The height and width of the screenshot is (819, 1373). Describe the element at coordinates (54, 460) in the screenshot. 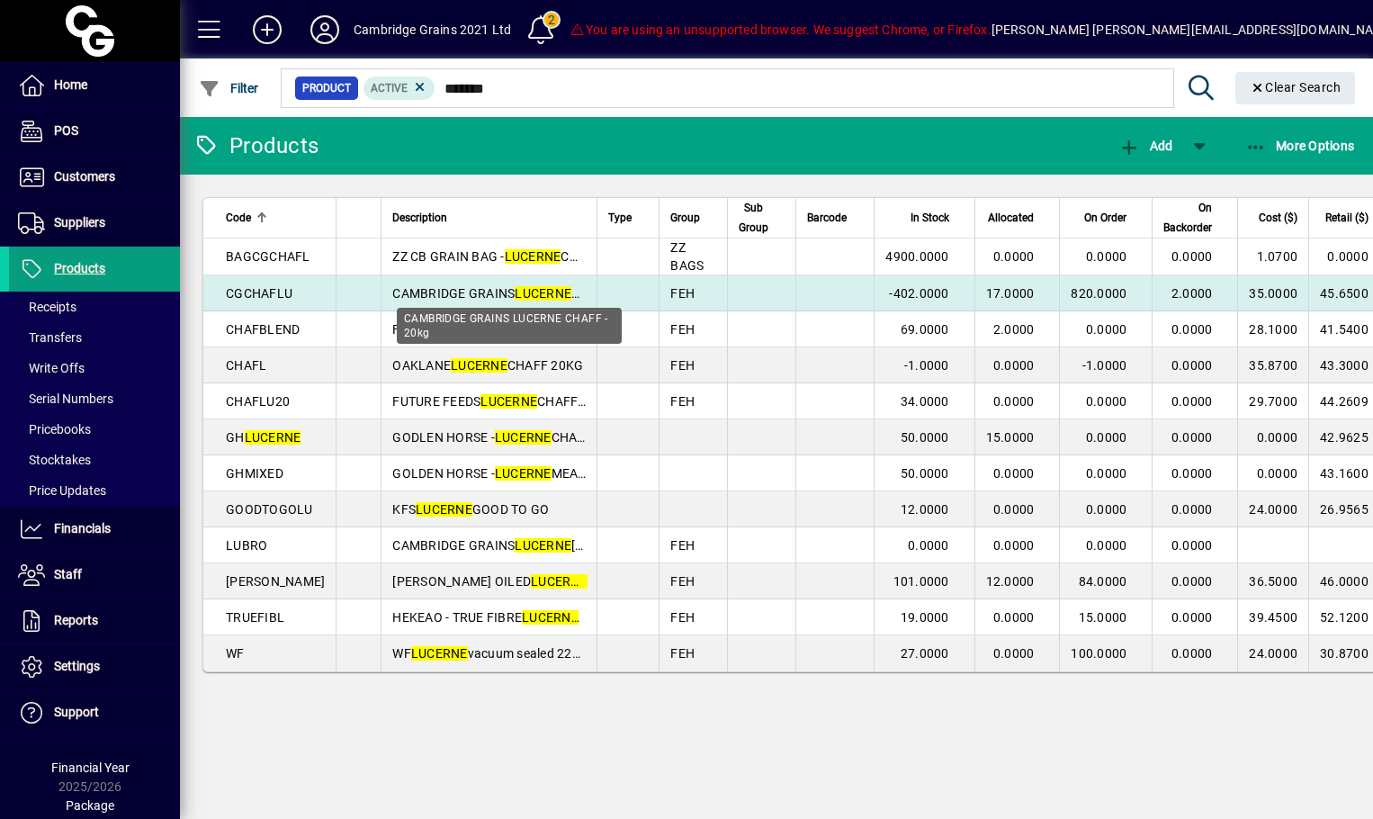

I see `span: Stocktakes` at that location.